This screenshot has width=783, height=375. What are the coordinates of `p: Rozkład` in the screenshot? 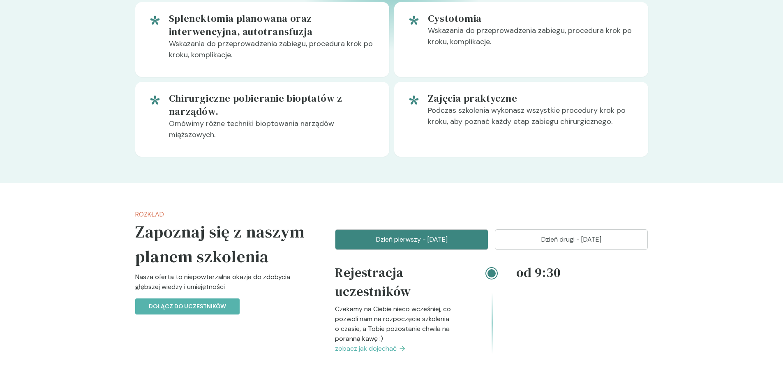 It's located at (222, 214).